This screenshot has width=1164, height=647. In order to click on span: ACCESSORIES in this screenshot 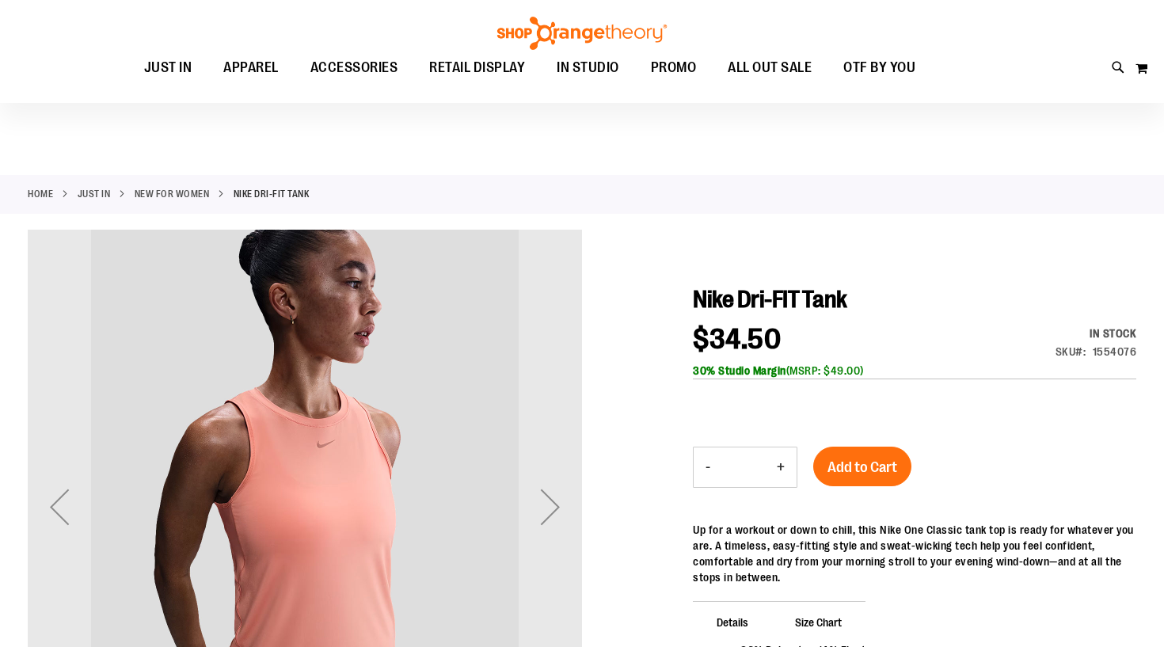, I will do `click(354, 67)`.